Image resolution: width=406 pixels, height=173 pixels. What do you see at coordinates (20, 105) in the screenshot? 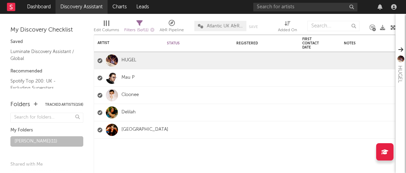
I see `div: Folders` at bounding box center [20, 105].